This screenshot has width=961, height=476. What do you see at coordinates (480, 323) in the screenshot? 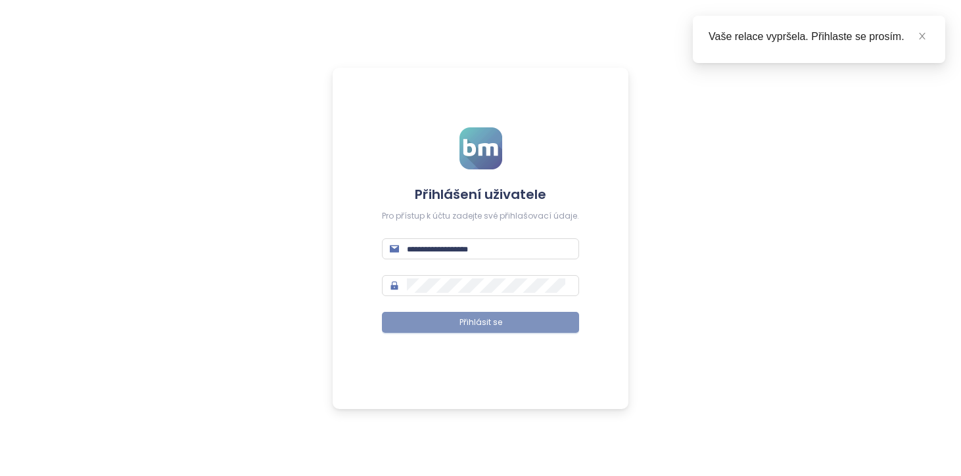
I see `span: Přihlásit se` at bounding box center [480, 323].